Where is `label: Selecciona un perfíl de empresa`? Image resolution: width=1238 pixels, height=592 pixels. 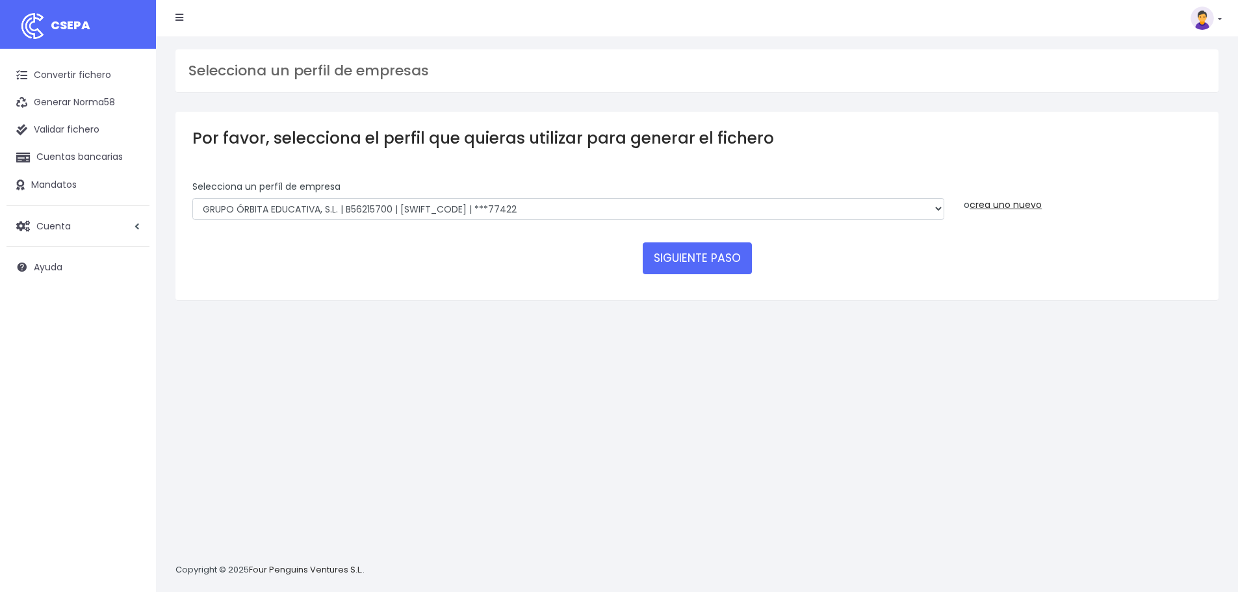
label: Selecciona un perfíl de empresa is located at coordinates (267, 187).